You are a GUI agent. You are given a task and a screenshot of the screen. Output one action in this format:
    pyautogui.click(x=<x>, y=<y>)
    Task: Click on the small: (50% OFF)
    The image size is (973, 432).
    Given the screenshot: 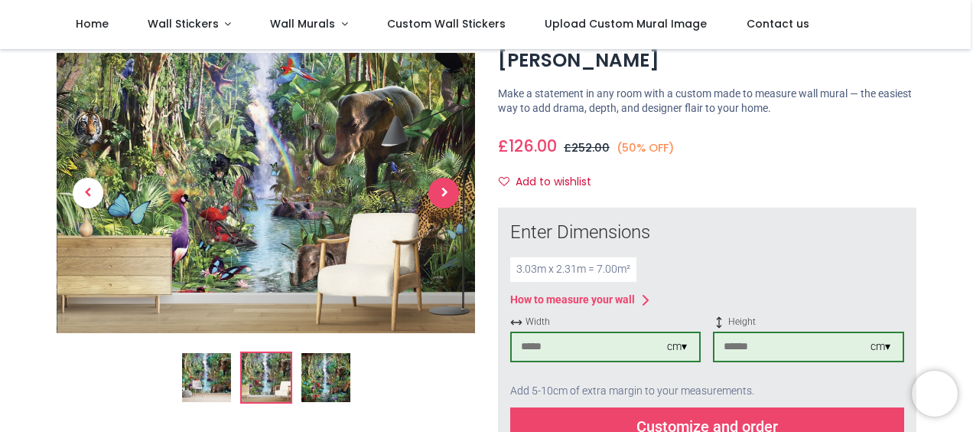 What is the action you would take?
    pyautogui.click(x=646, y=148)
    